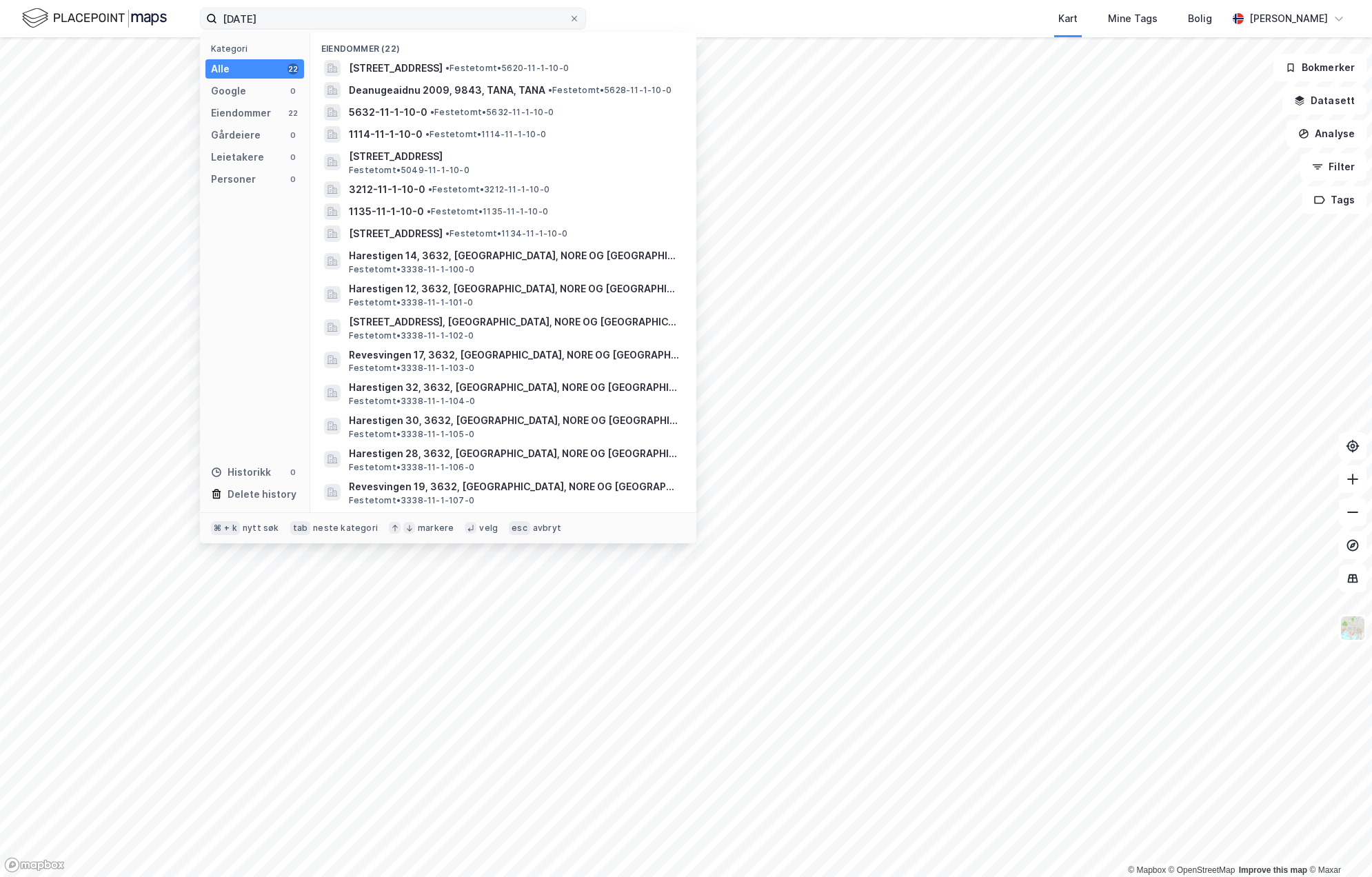 The height and width of the screenshot is (877, 1372). I want to click on span: Festetomt • 3338-11-1-100-0, so click(412, 270).